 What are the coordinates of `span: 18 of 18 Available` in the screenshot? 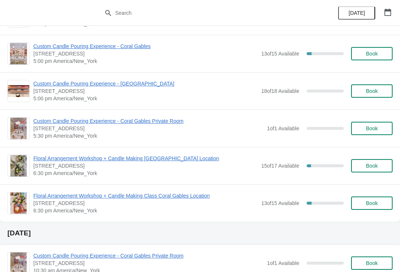 It's located at (280, 91).